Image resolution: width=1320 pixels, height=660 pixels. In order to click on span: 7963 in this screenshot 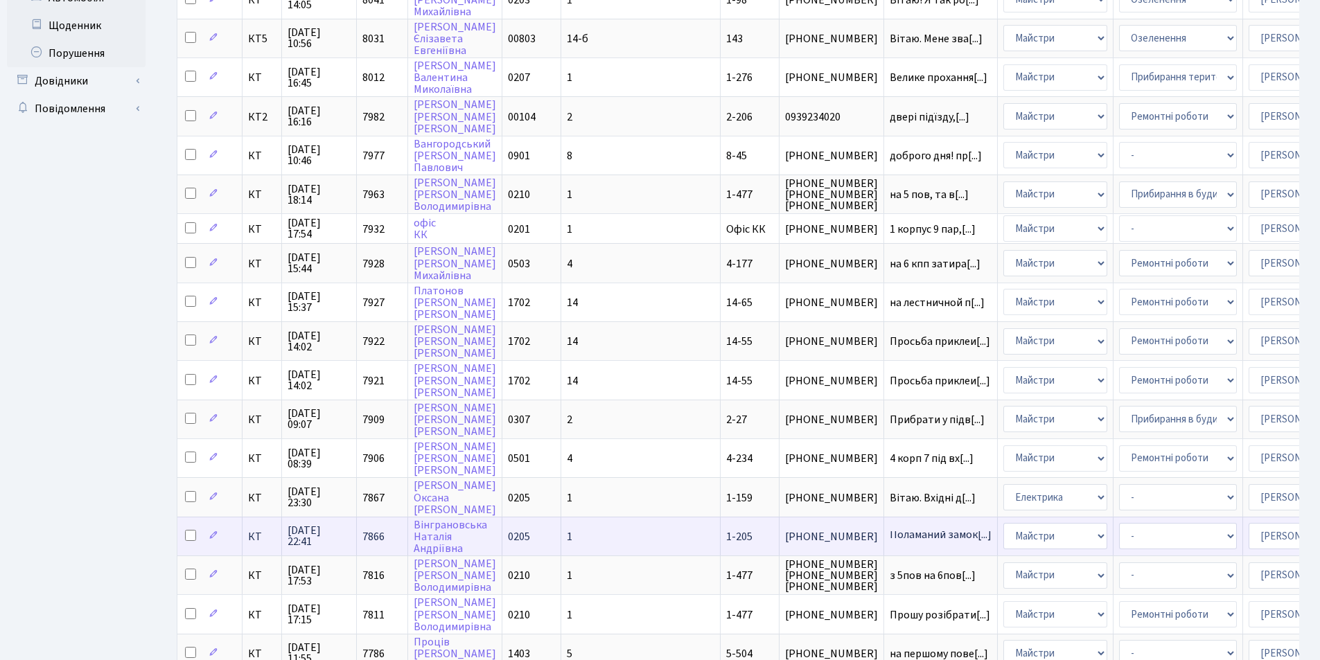, I will do `click(373, 195)`.